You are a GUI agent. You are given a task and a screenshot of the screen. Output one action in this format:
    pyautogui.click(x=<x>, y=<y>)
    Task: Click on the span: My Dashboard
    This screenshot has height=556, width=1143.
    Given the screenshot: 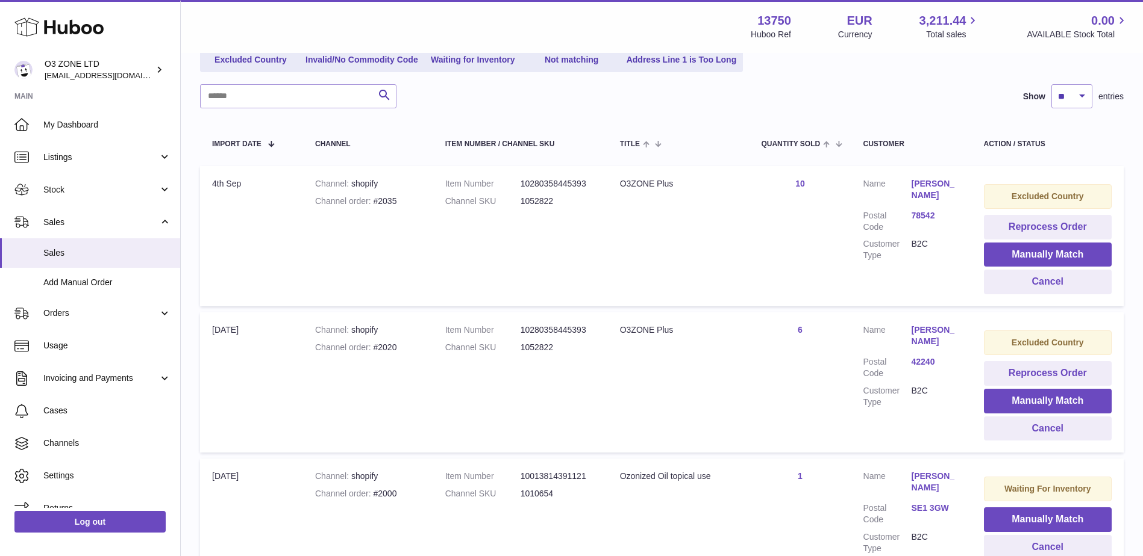 What is the action you would take?
    pyautogui.click(x=107, y=125)
    